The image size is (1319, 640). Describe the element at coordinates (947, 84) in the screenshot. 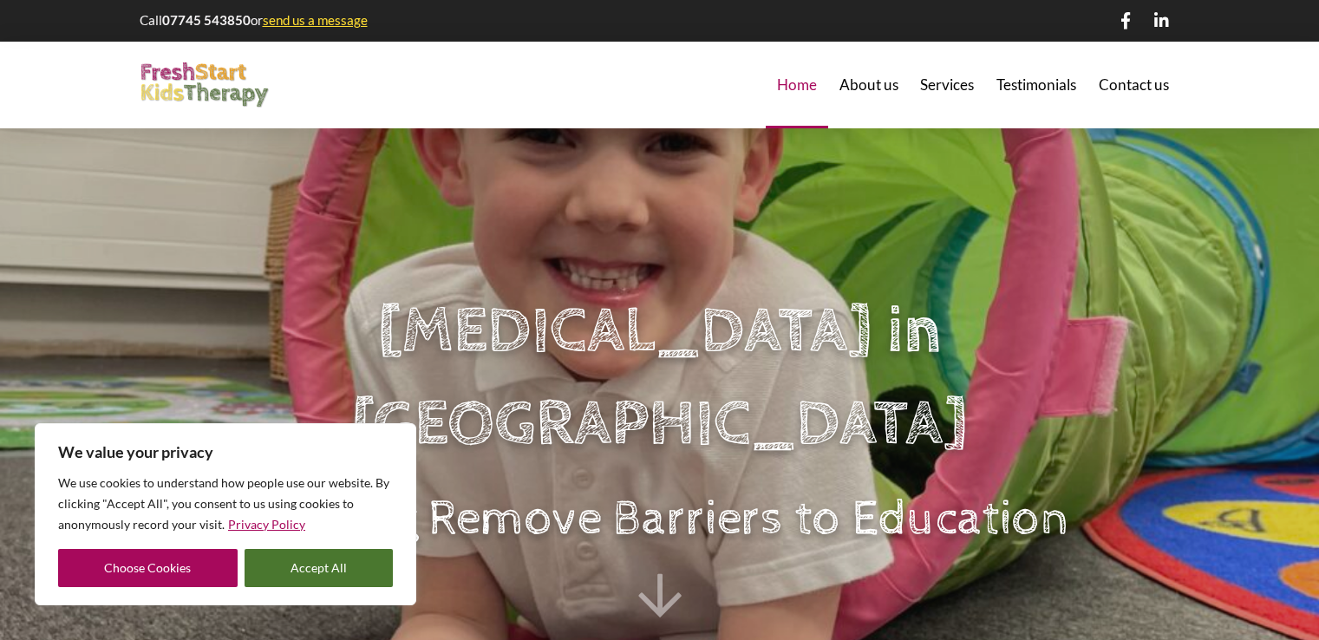

I see `span: Services` at that location.